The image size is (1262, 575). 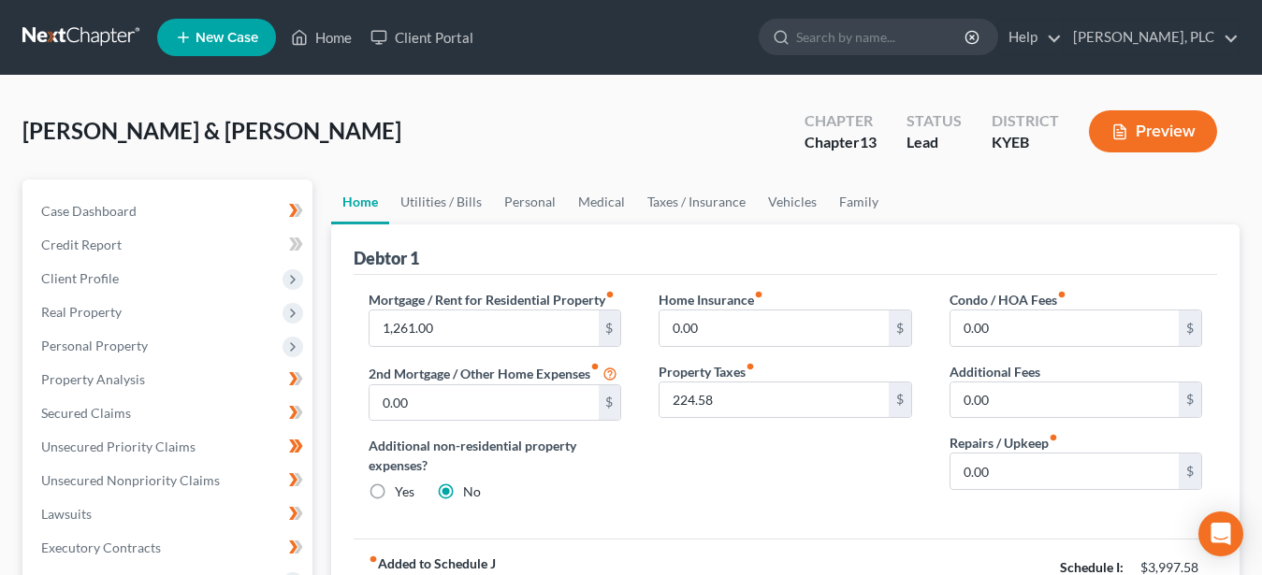 What do you see at coordinates (95, 345) in the screenshot?
I see `span: Personal Property` at bounding box center [95, 345].